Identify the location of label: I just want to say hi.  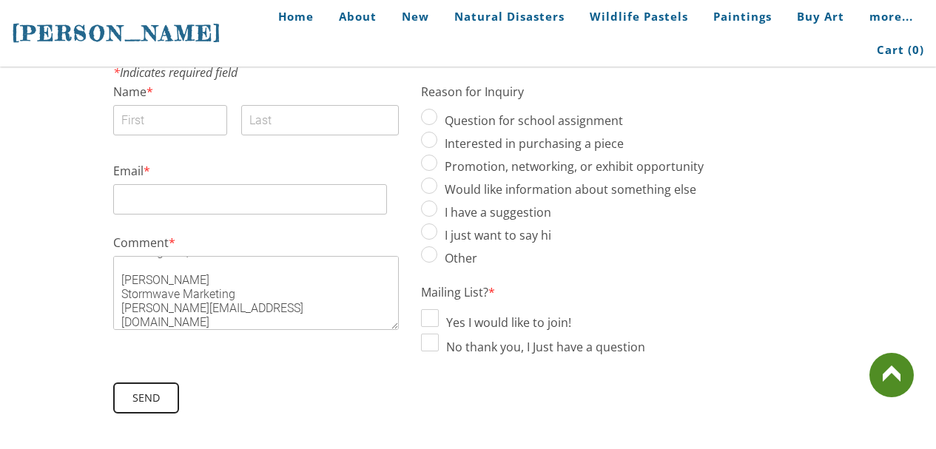
(496, 235).